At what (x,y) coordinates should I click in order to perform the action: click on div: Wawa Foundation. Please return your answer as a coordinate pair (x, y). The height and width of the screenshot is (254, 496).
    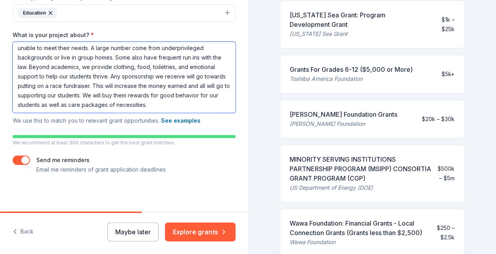
    Looking at the image, I should click on (360, 242).